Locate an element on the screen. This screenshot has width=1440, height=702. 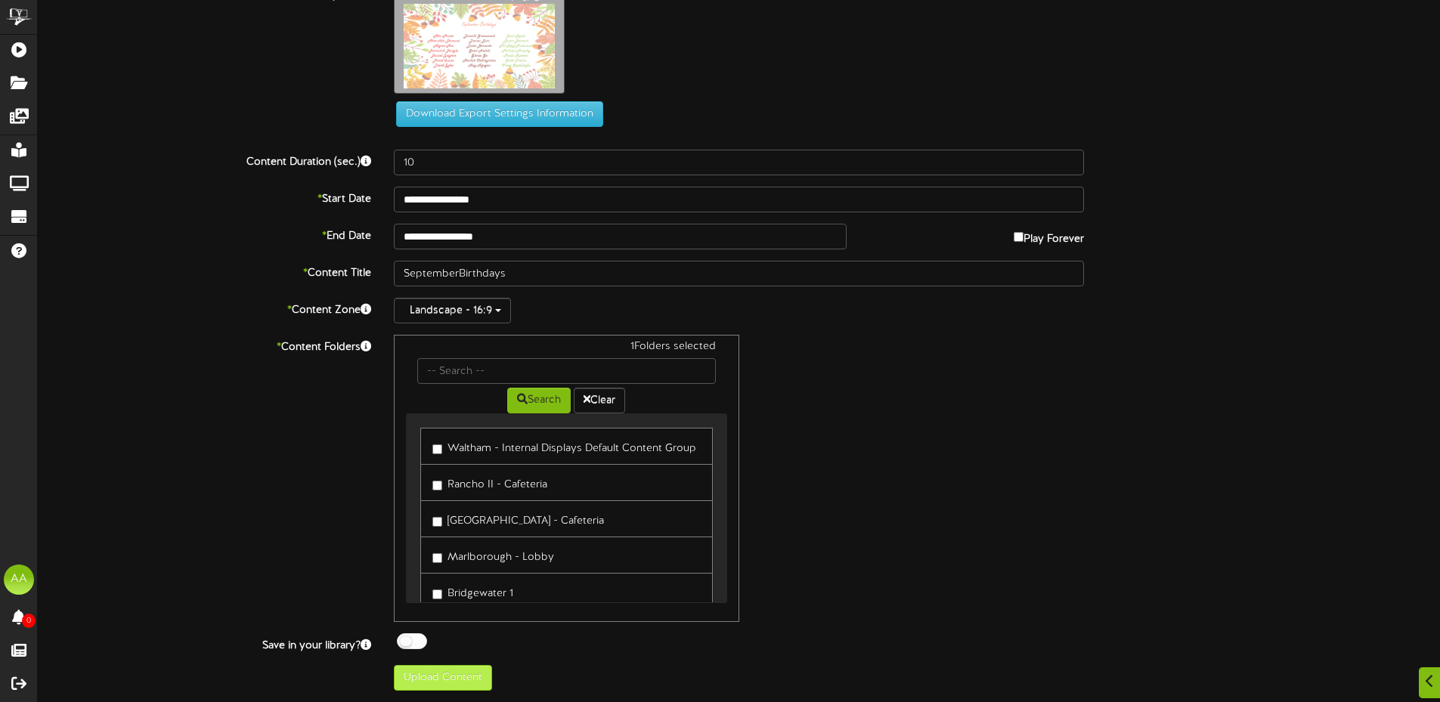
input: Bridgewater 1 is located at coordinates (437, 594).